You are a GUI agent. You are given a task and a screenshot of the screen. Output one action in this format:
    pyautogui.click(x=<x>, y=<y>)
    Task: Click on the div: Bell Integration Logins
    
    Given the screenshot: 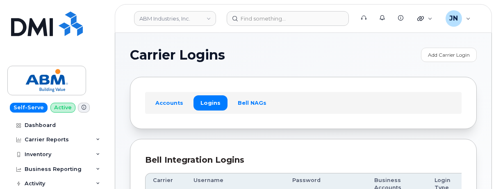 What is the action you would take?
    pyautogui.click(x=304, y=160)
    